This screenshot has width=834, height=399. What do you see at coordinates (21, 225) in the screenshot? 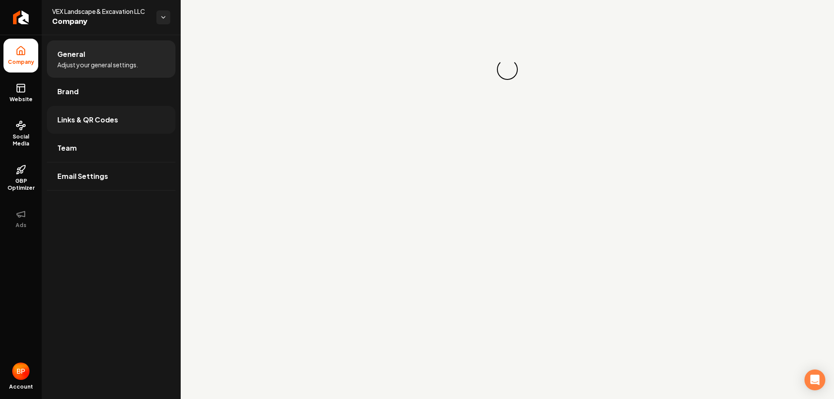
I see `span: Ads` at bounding box center [21, 225].